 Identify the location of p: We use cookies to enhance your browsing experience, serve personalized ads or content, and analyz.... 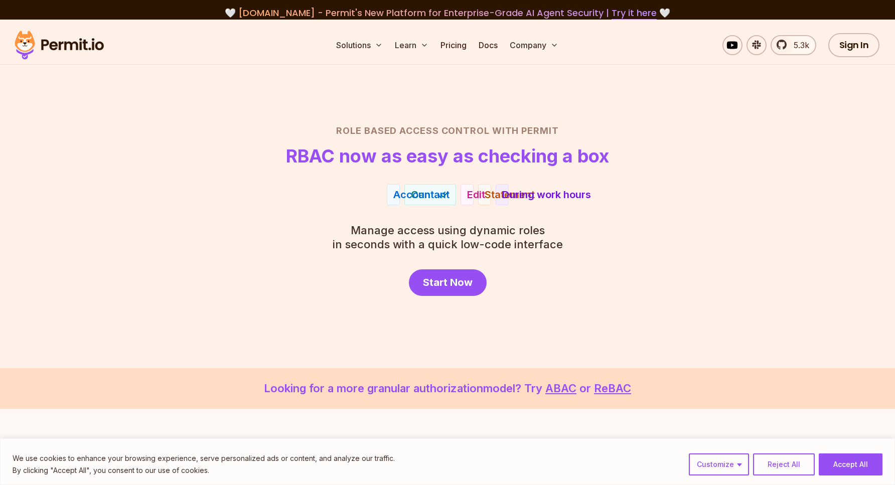
(204, 459).